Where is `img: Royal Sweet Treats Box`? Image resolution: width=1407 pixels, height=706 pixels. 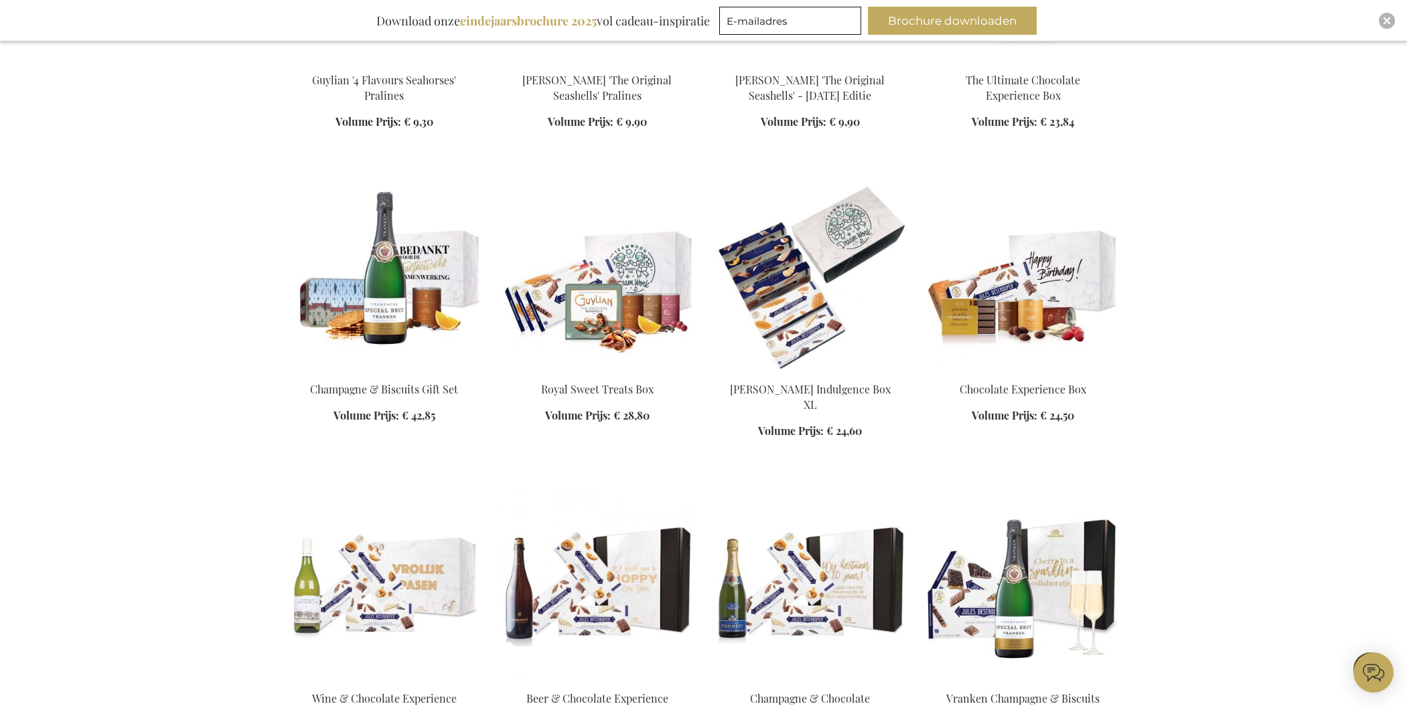 img: Royal Sweet Treats Box is located at coordinates (597, 277).